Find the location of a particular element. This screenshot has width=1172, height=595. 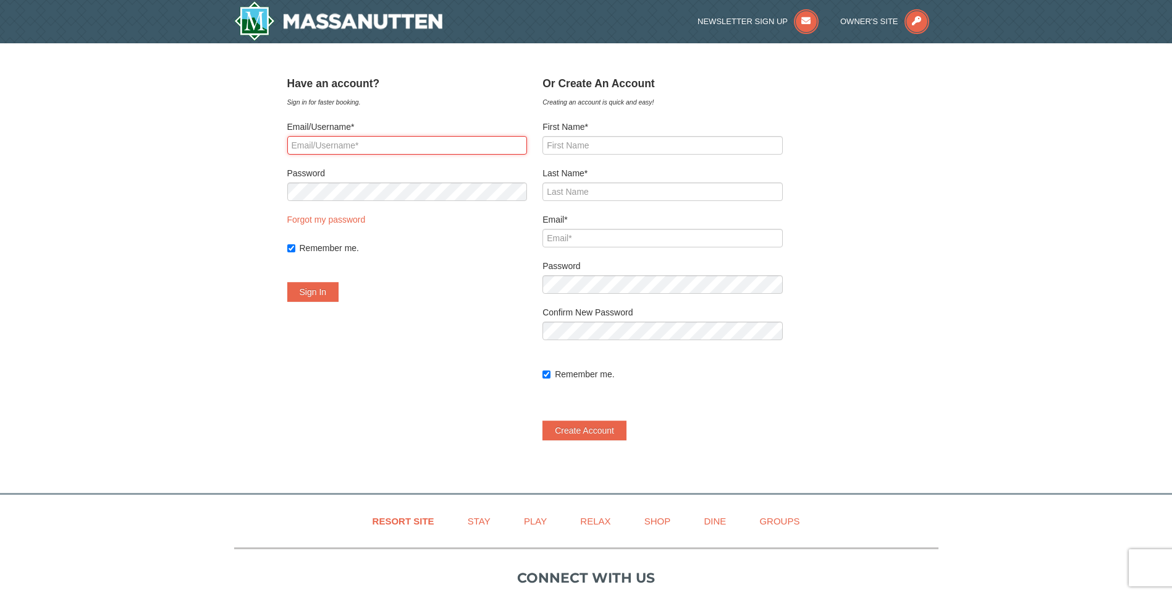

a: Play is located at coordinates (535, 520).